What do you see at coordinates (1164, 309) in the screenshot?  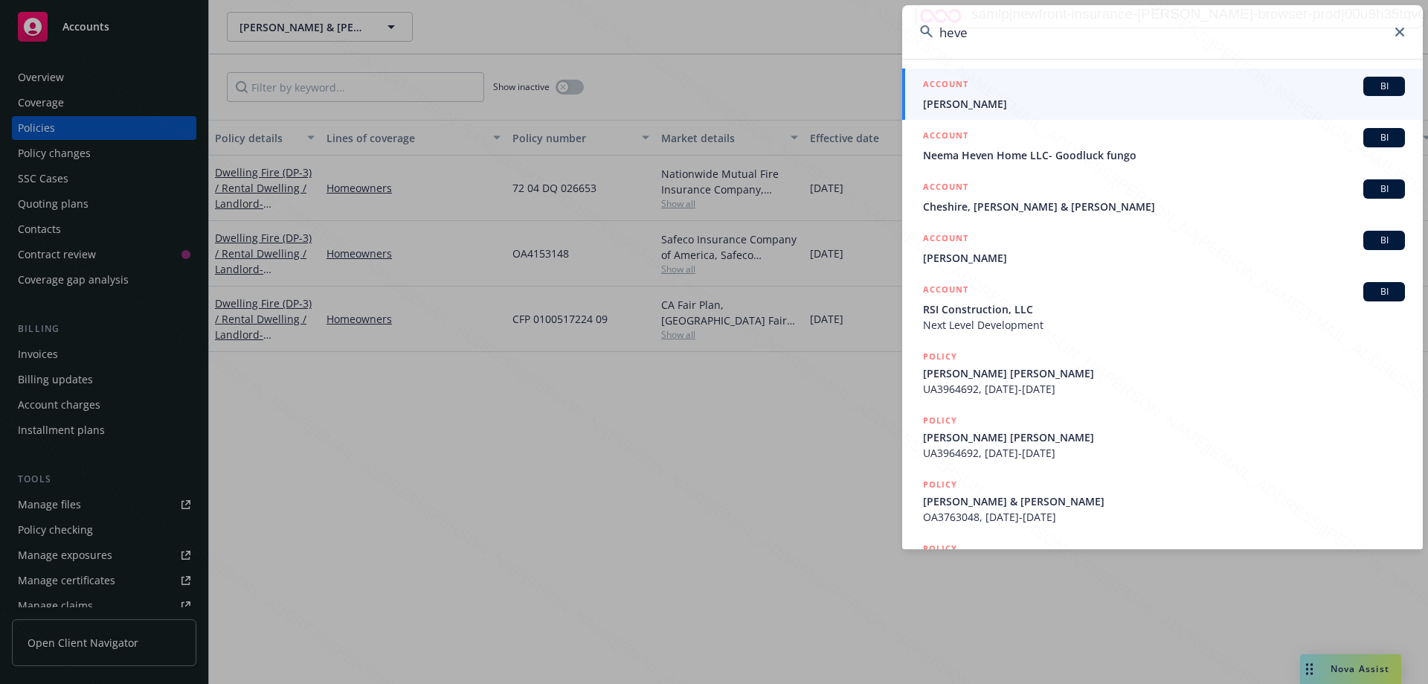 I see `span: RSI Construction, LLC` at bounding box center [1164, 309].